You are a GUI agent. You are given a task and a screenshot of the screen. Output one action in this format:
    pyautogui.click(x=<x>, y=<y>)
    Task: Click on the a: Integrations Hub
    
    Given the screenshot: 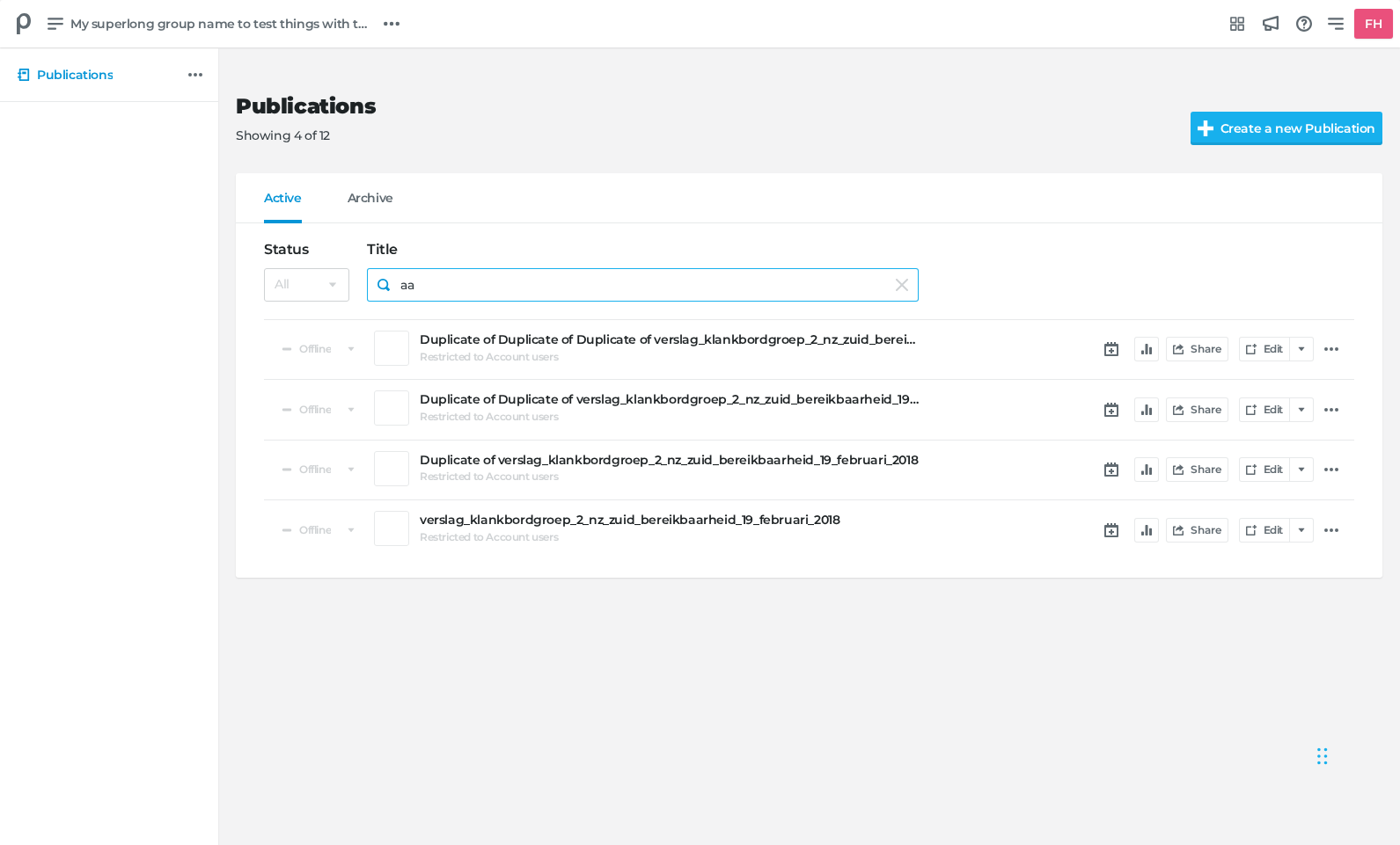 What is the action you would take?
    pyautogui.click(x=1237, y=24)
    